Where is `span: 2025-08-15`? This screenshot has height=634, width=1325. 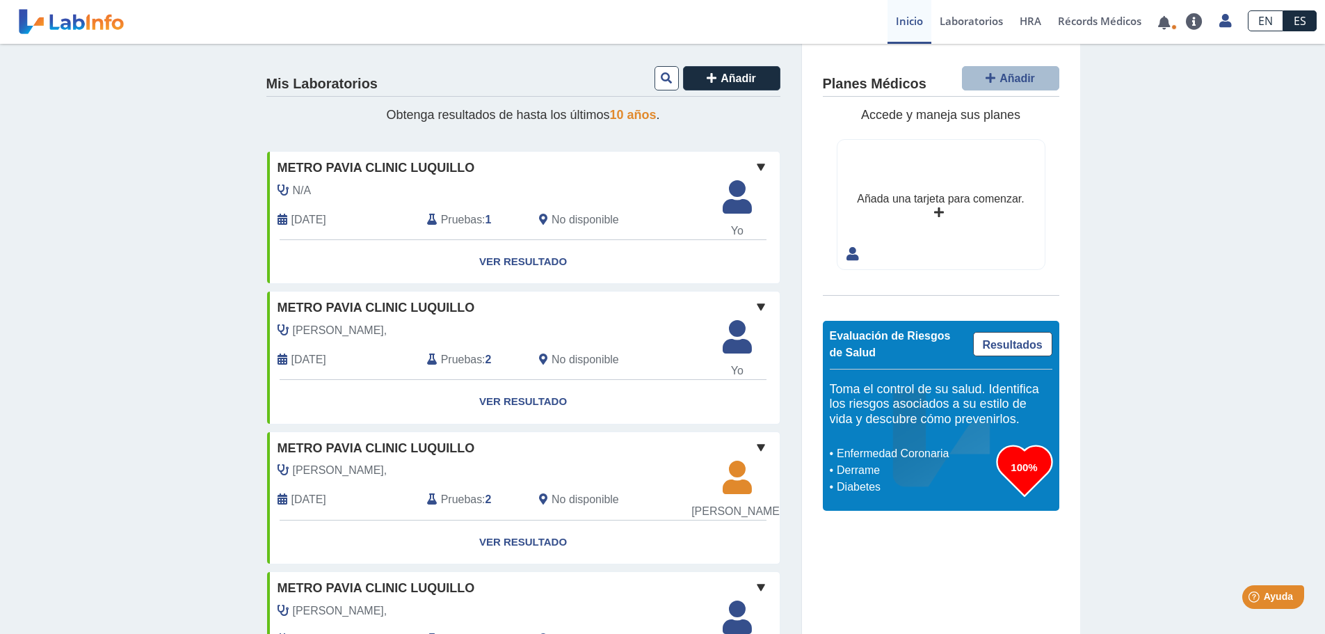 span: 2025-08-15 is located at coordinates (309, 220).